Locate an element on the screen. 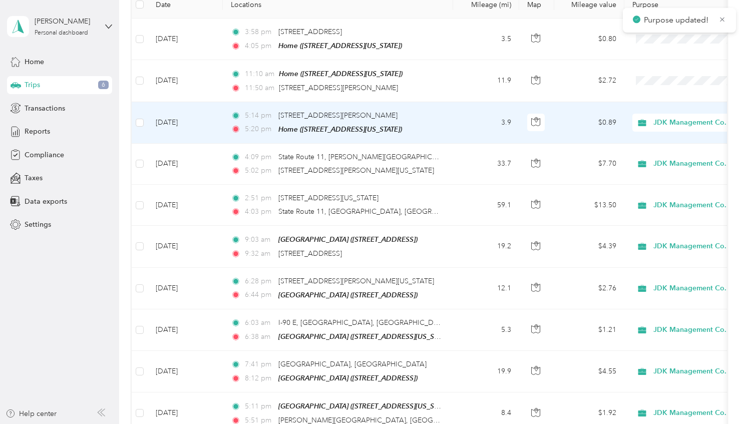 This screenshot has width=744, height=424. span: 6 is located at coordinates (103, 85).